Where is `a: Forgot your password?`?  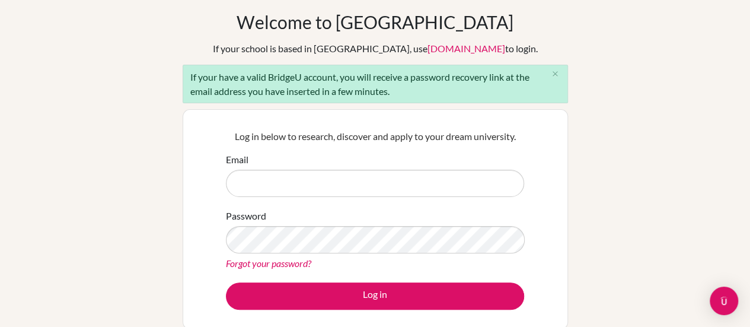 a: Forgot your password? is located at coordinates (269, 263).